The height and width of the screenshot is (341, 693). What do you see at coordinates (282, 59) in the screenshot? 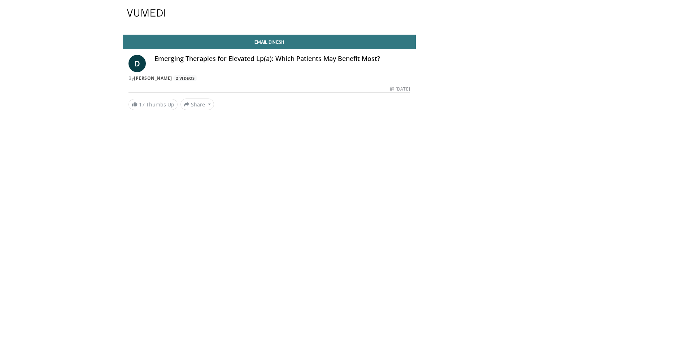
I see `h4: Emerging Therapies for Elevated Lp(a): Which Patients May Benefit Most?` at bounding box center [282, 59].